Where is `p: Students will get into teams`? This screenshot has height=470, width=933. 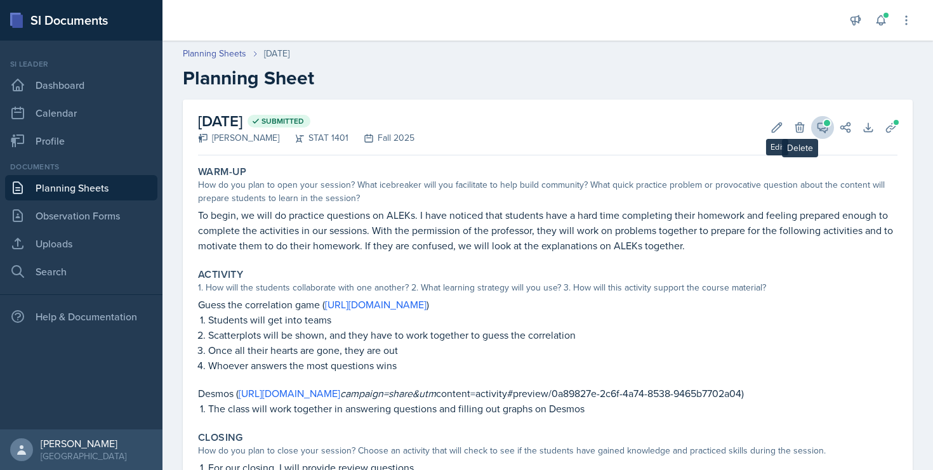 p: Students will get into teams is located at coordinates (553, 320).